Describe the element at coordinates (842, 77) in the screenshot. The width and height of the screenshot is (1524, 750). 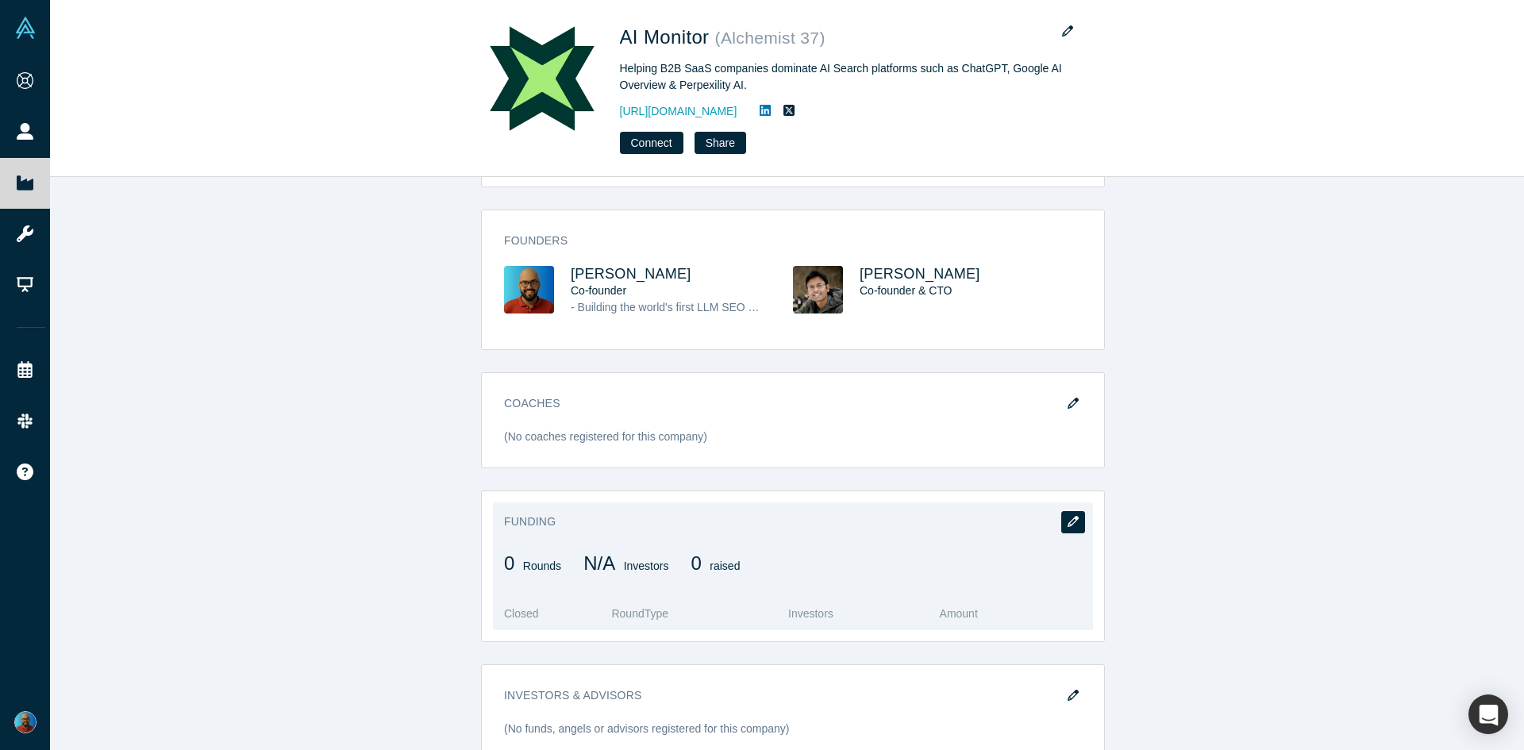
I see `div: Helping B2B SaaS companies dominate AI Search platforms such as ChatGPT, Google AI Overview & Per...` at that location.